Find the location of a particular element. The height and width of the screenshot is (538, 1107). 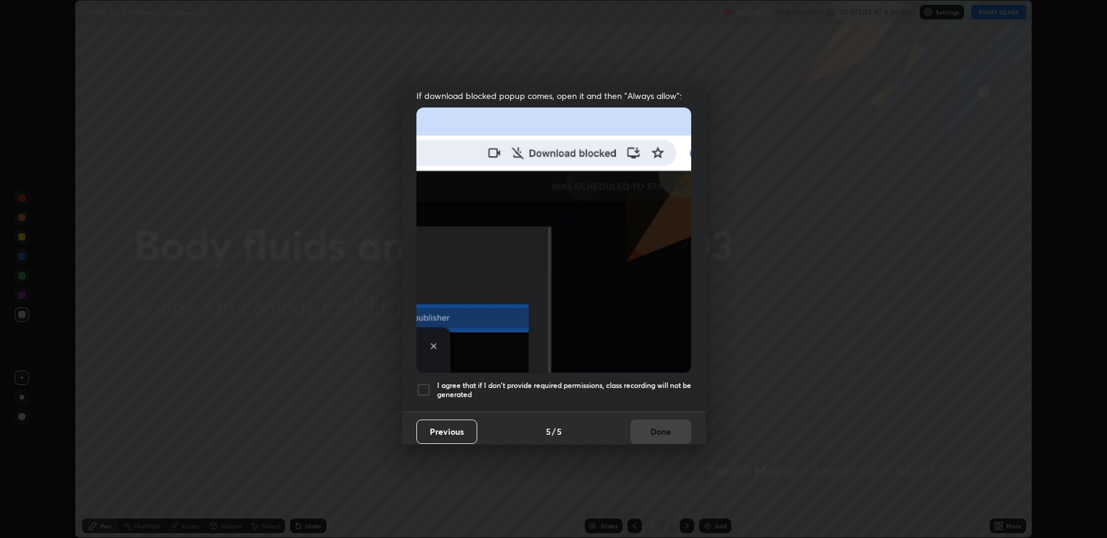

img: downloads-permission-blocked.gif is located at coordinates (554, 240).